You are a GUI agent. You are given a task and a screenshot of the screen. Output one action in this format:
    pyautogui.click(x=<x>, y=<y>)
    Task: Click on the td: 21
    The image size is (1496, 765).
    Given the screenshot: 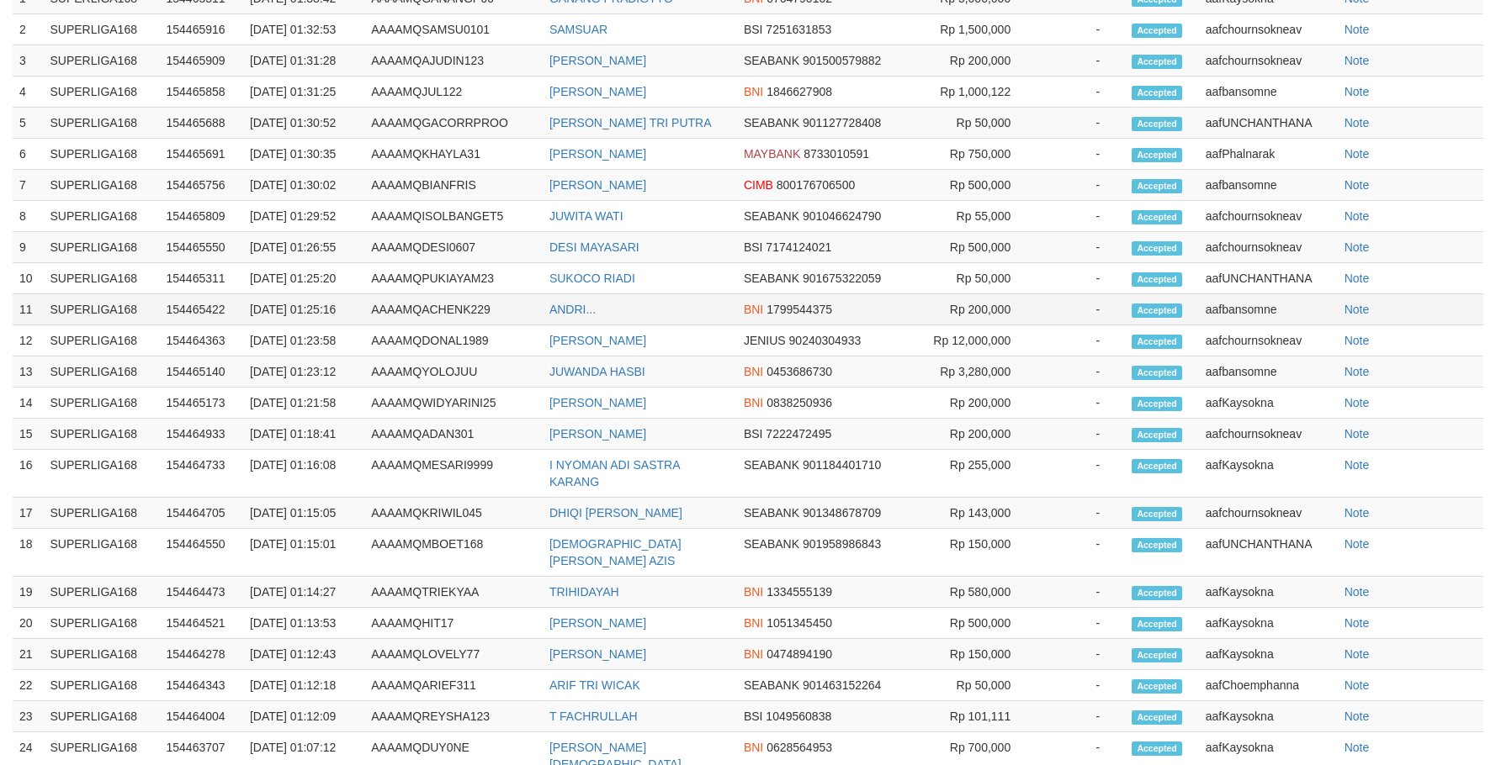 What is the action you would take?
    pyautogui.click(x=28, y=654)
    